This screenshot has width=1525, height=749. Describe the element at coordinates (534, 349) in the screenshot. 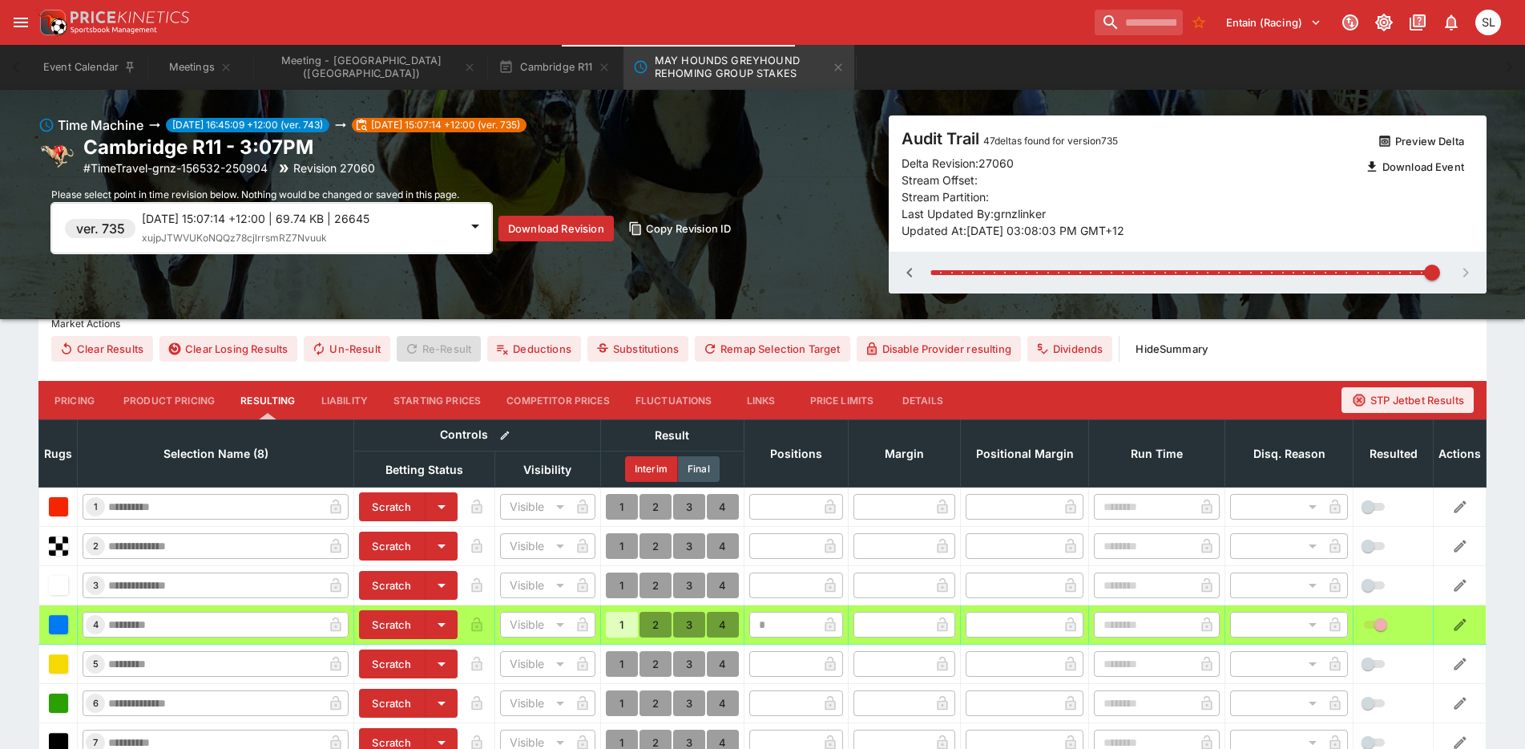

I see `button: Deductions` at that location.